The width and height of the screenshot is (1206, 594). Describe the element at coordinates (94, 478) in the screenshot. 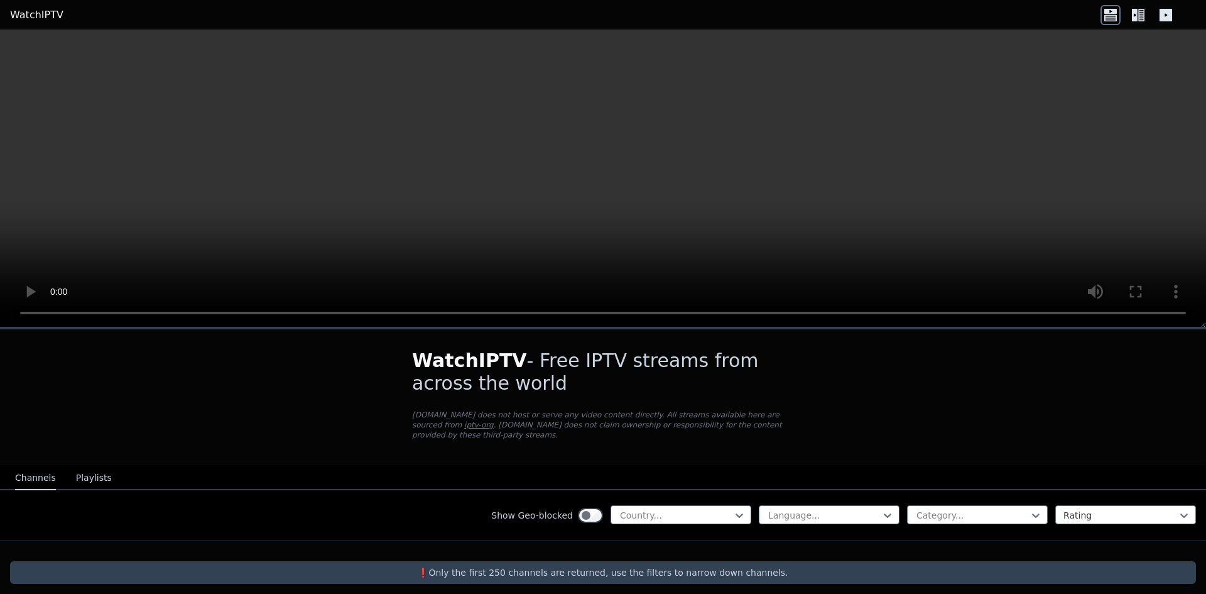

I see `button: Playlists` at that location.